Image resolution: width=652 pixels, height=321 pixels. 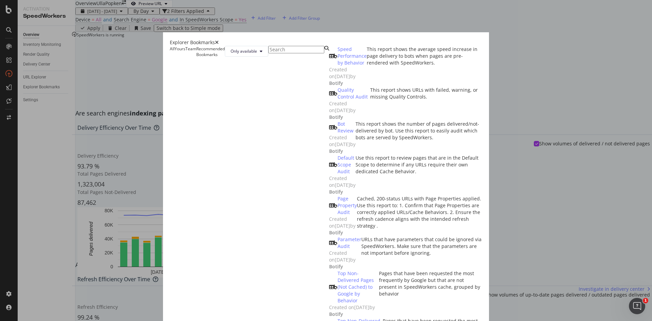 I want to click on div: Default Scope Audit, so click(x=346, y=165).